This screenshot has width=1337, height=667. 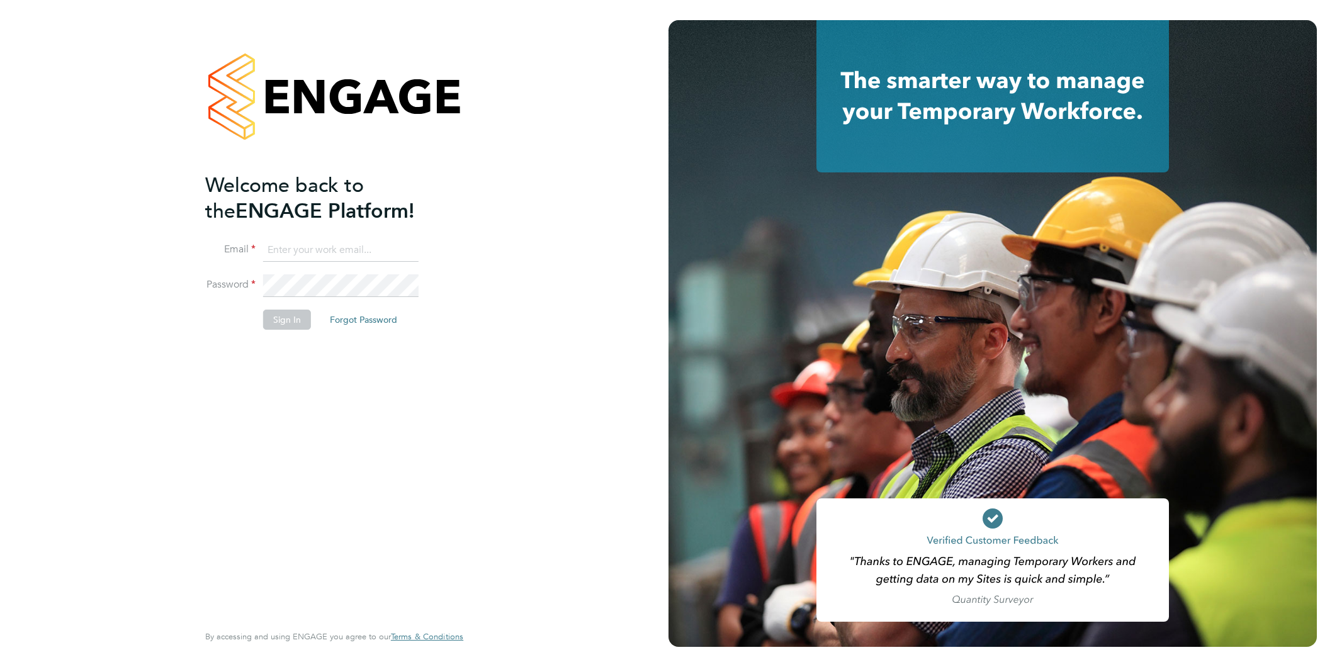 What do you see at coordinates (284, 198) in the screenshot?
I see `span: Welcome back to the` at bounding box center [284, 198].